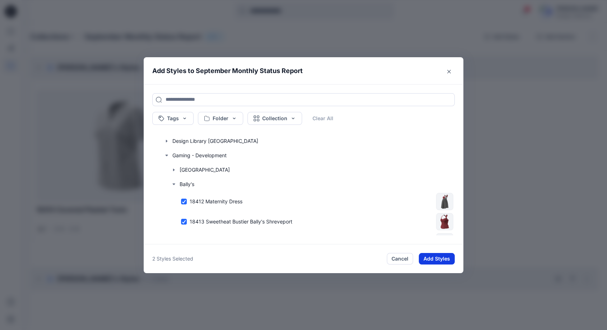 The height and width of the screenshot is (330, 607). I want to click on button: Close, so click(449, 72).